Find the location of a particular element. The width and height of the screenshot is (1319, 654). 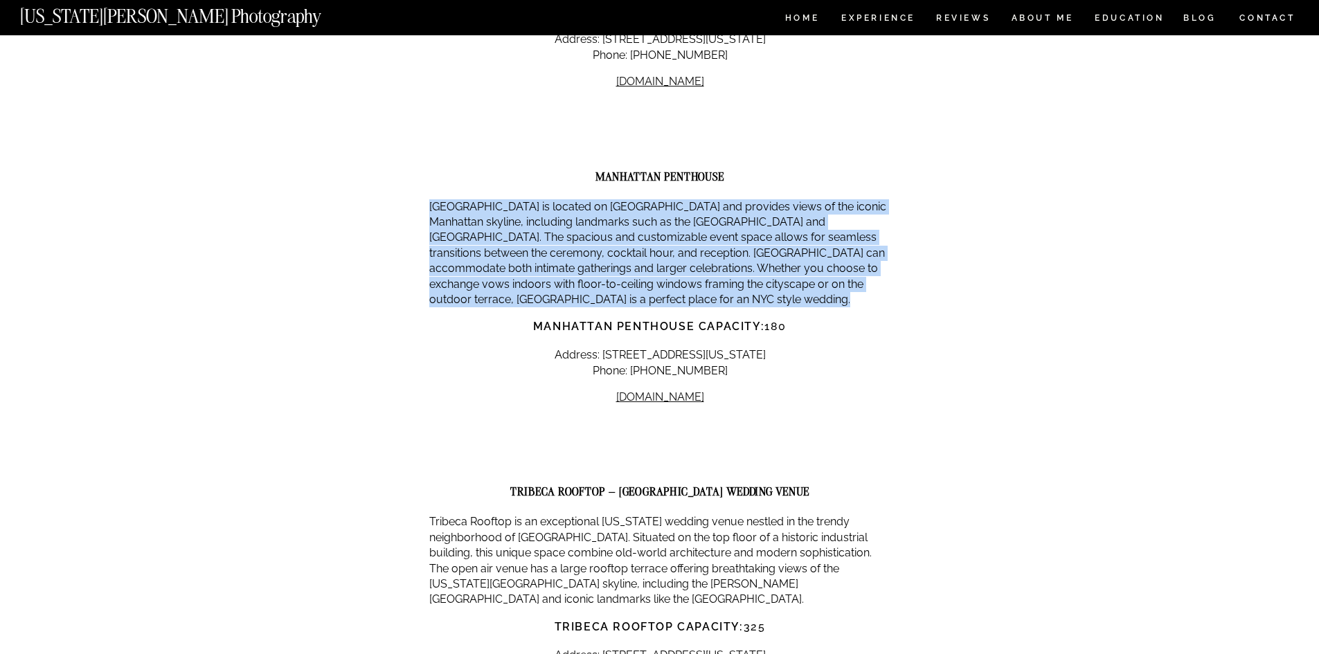

nav: Experience is located at coordinates (877, 19).